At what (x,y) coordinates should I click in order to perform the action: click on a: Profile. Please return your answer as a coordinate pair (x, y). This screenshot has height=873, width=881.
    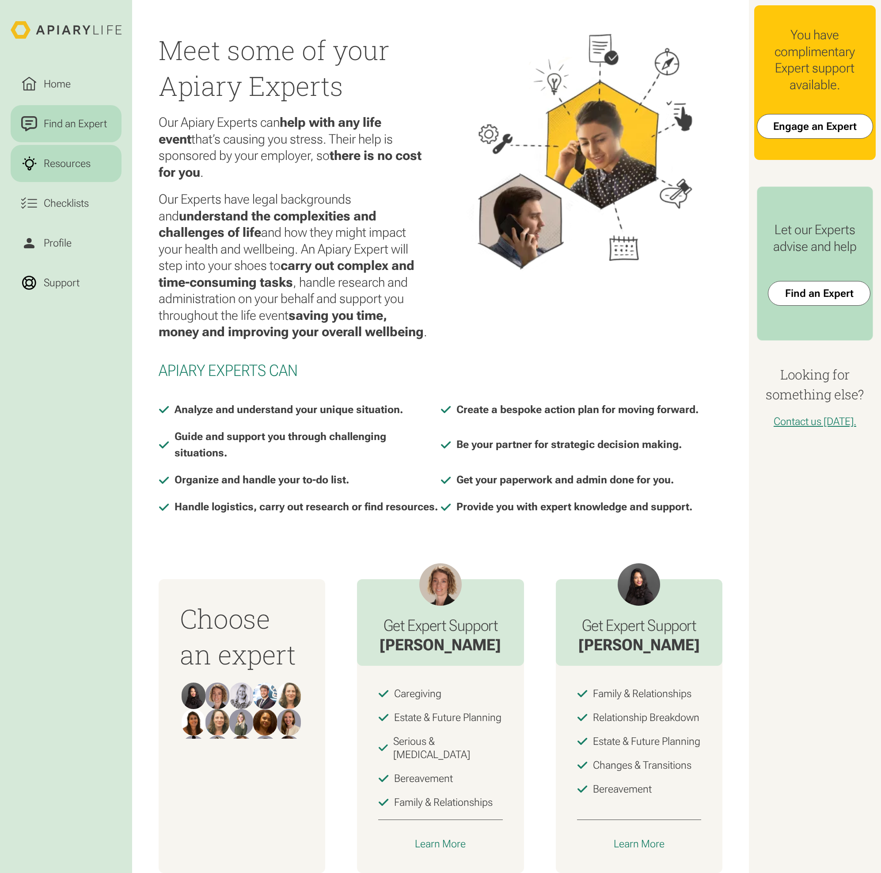
    Looking at the image, I should click on (66, 243).